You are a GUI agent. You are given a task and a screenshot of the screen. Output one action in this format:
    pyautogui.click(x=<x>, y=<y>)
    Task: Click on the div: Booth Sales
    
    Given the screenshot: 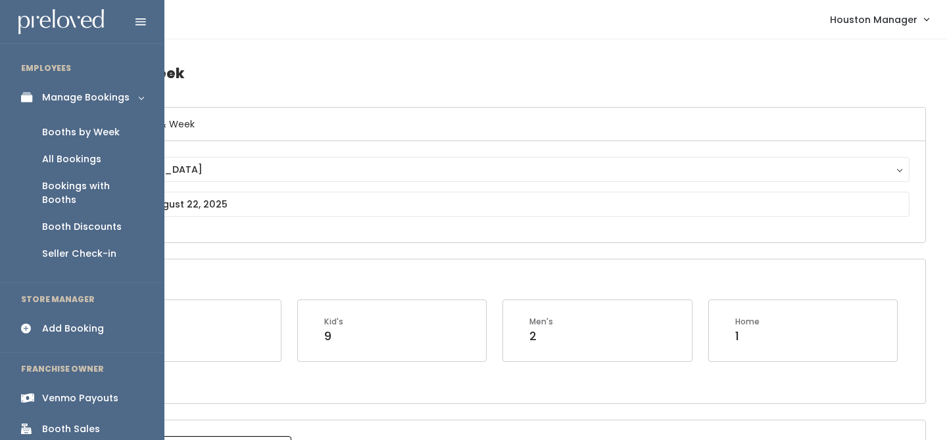 What is the action you would take?
    pyautogui.click(x=71, y=429)
    